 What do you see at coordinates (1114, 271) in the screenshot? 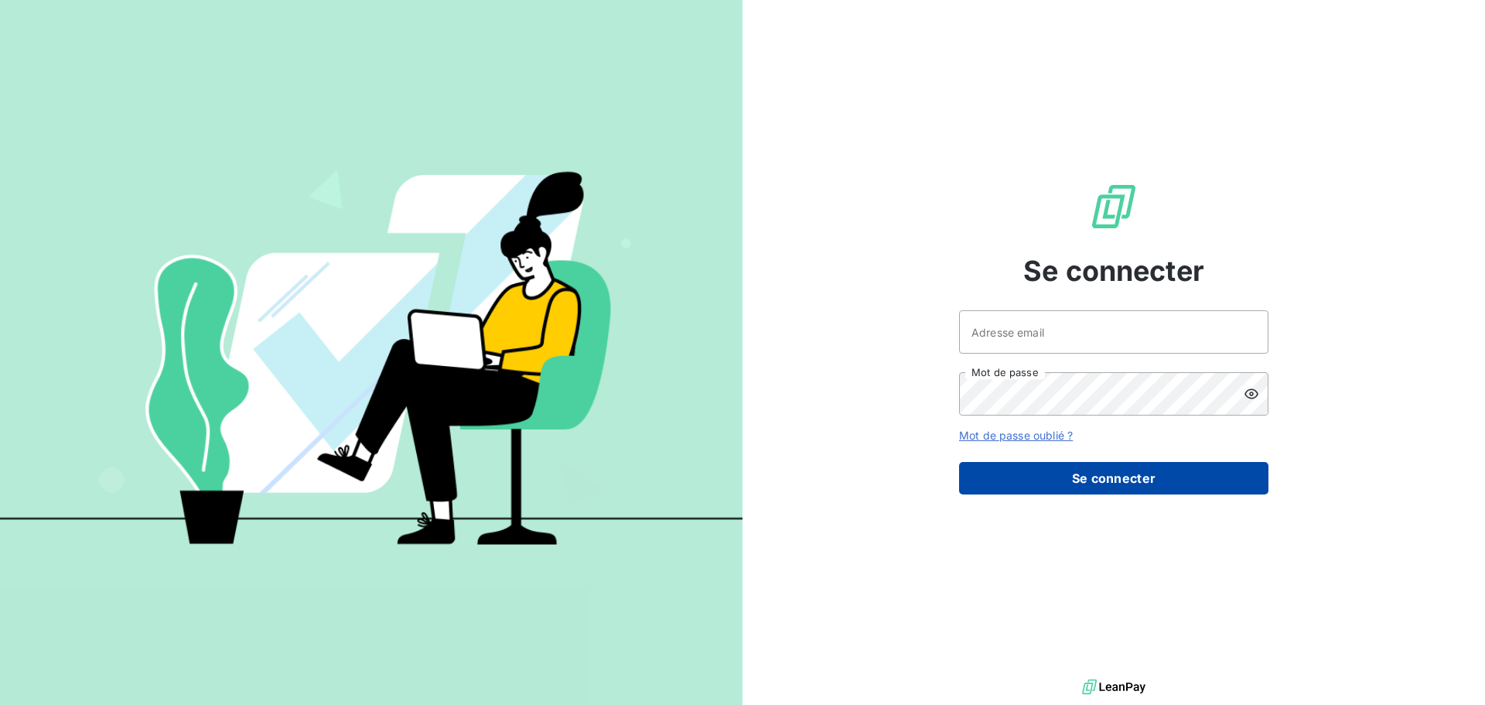
I see `span: Se connecter` at bounding box center [1114, 271].